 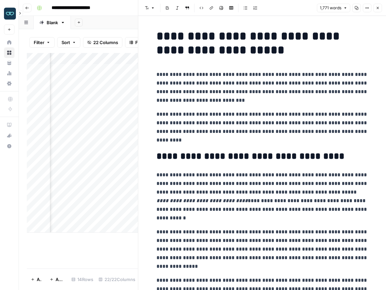 I want to click on a: Settings, so click(x=9, y=83).